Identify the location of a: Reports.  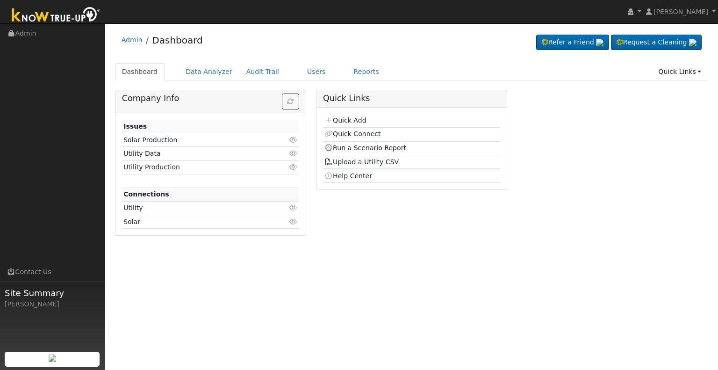
(367, 72).